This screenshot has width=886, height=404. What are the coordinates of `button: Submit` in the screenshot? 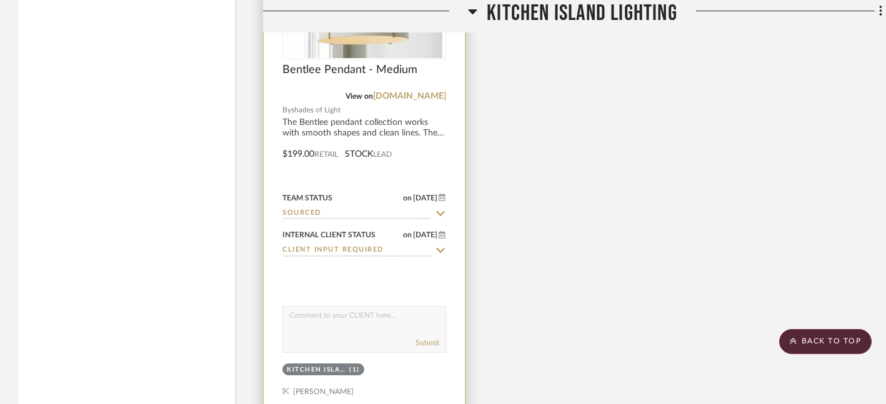 It's located at (427, 343).